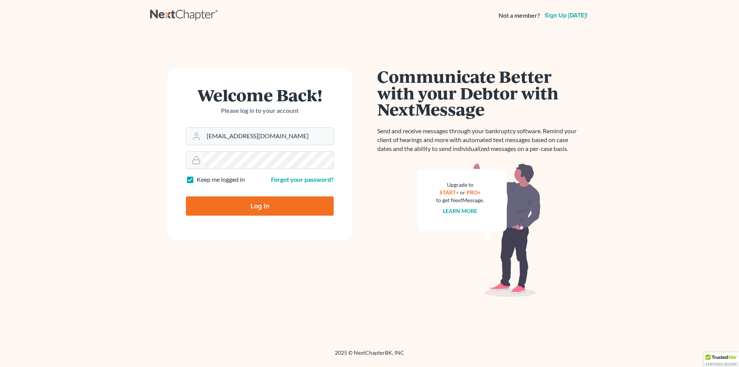 This screenshot has width=739, height=367. What do you see at coordinates (463, 192) in the screenshot?
I see `span: or` at bounding box center [463, 192].